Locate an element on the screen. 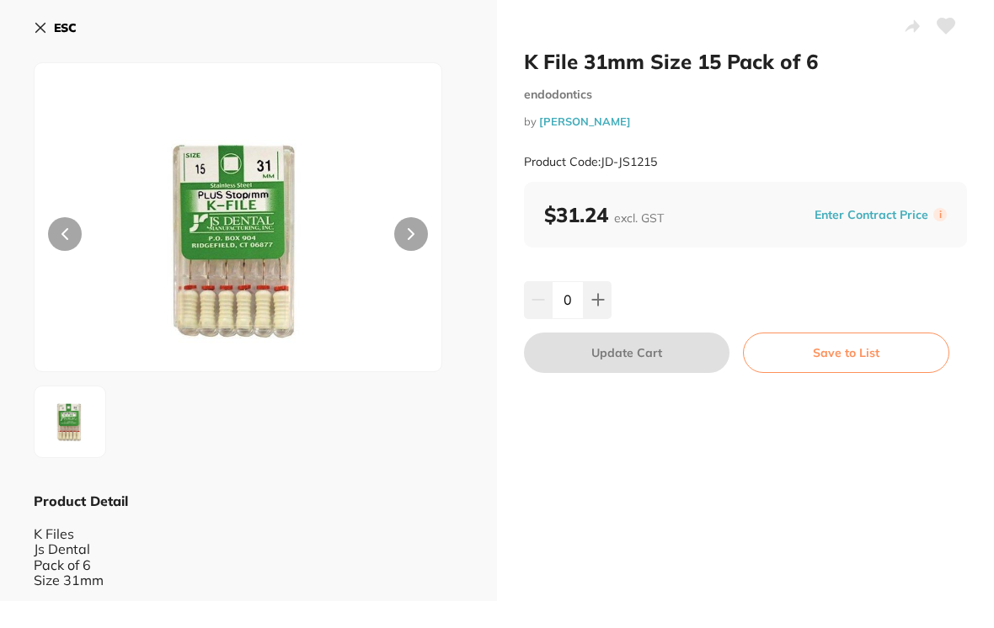  b: Product Detail is located at coordinates (81, 501).